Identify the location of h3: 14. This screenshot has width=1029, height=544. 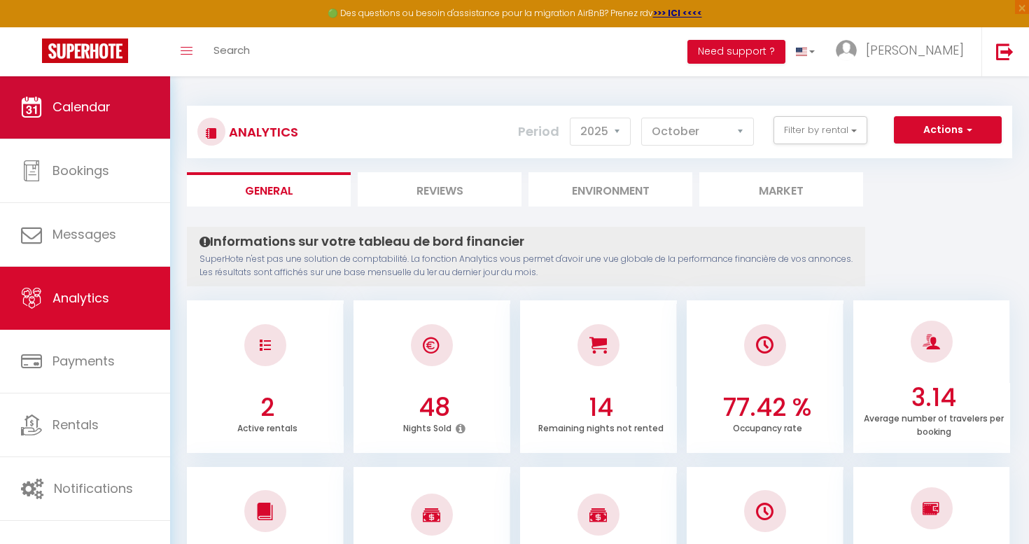
(601, 407).